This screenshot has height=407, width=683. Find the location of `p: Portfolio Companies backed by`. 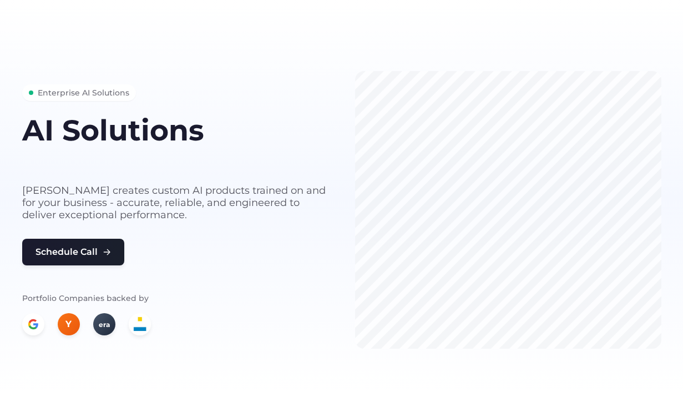

p: Portfolio Companies backed by is located at coordinates (175, 298).